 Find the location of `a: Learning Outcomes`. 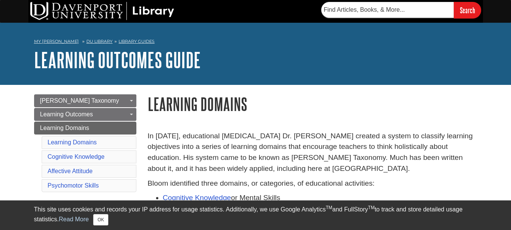

a: Learning Outcomes is located at coordinates (85, 114).